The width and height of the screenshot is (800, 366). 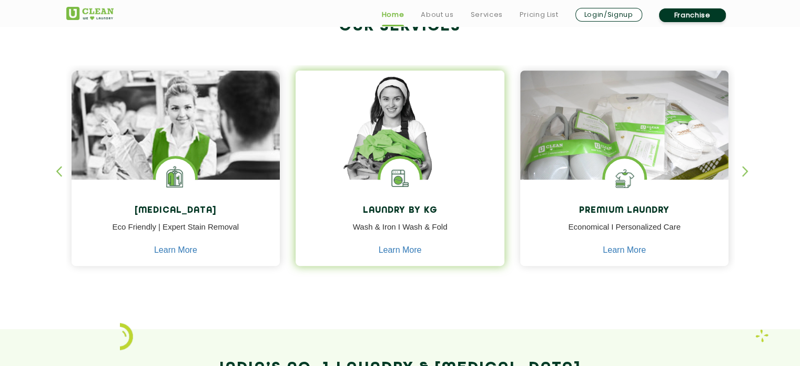 I want to click on img: icon_2.png, so click(x=126, y=336).